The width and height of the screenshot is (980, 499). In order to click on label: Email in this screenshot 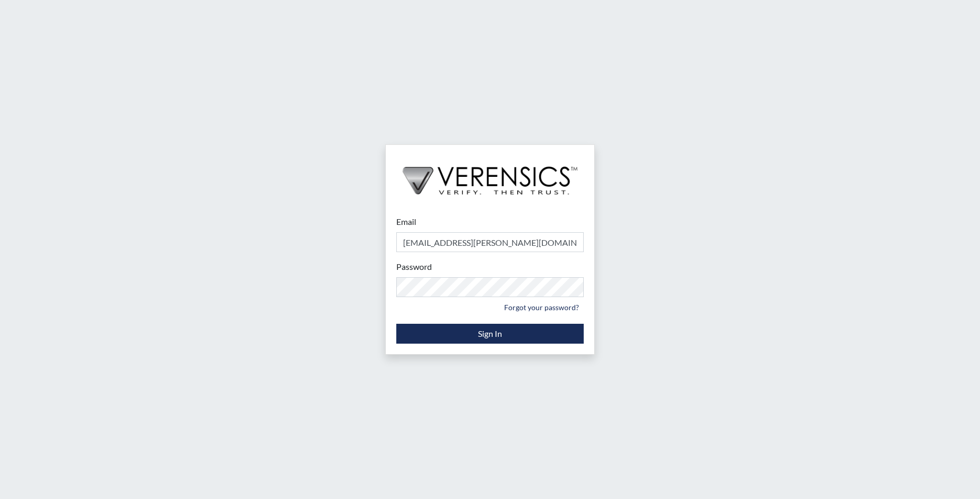, I will do `click(406, 222)`.